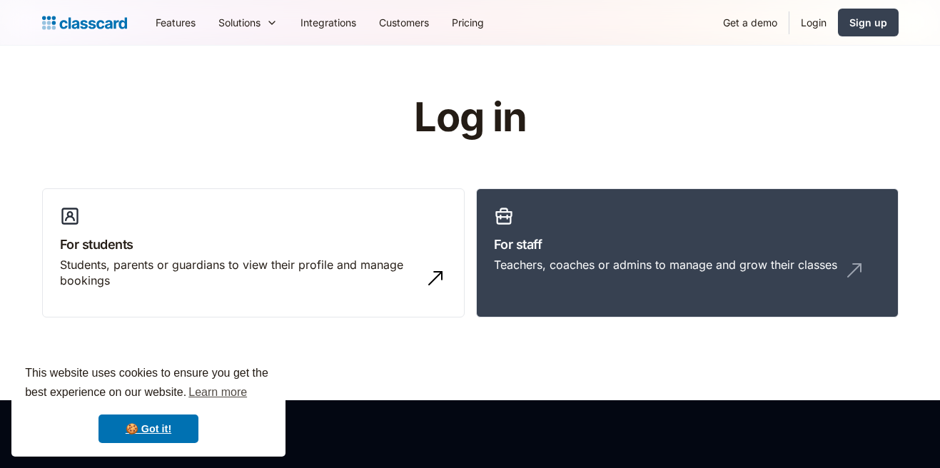 The height and width of the screenshot is (468, 940). I want to click on a: home, so click(84, 23).